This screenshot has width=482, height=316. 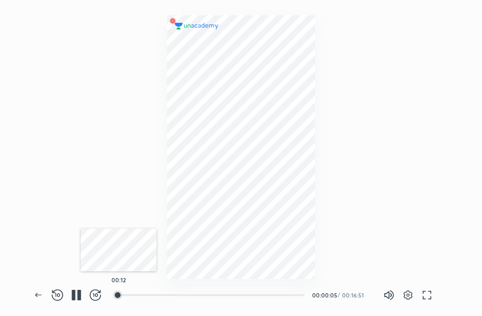 What do you see at coordinates (355, 295) in the screenshot?
I see `div: 00:16:51` at bounding box center [355, 295].